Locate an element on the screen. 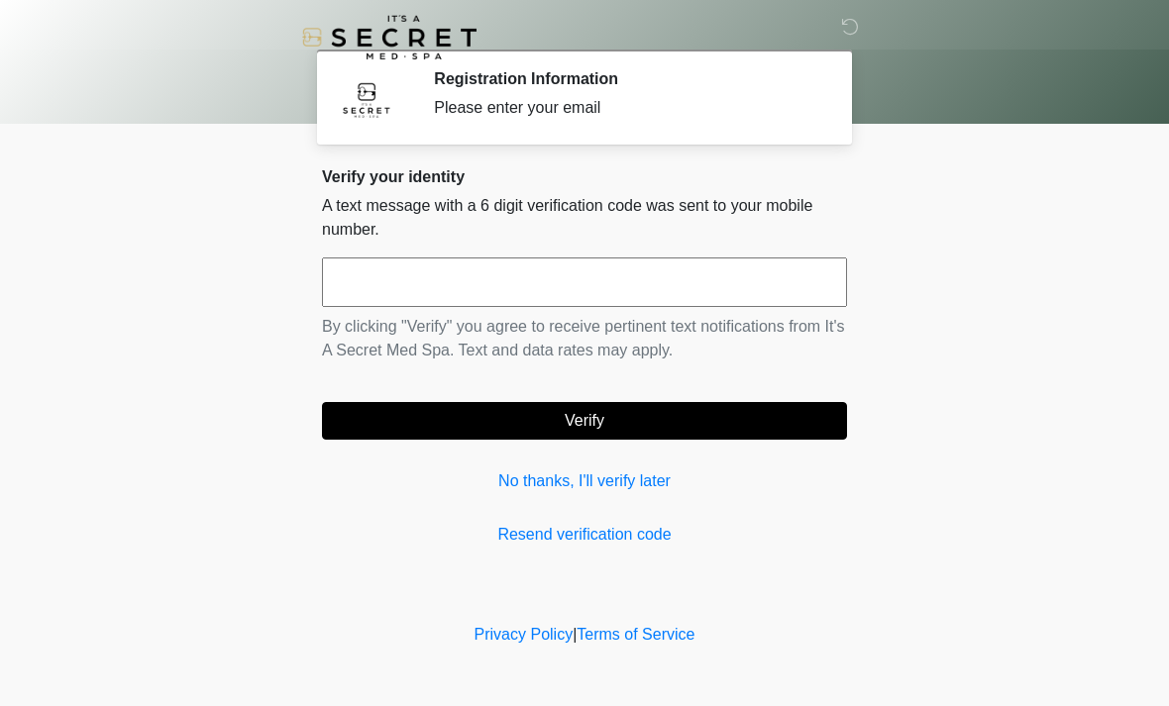 This screenshot has height=706, width=1169. h2: Verify your identity is located at coordinates (585, 176).